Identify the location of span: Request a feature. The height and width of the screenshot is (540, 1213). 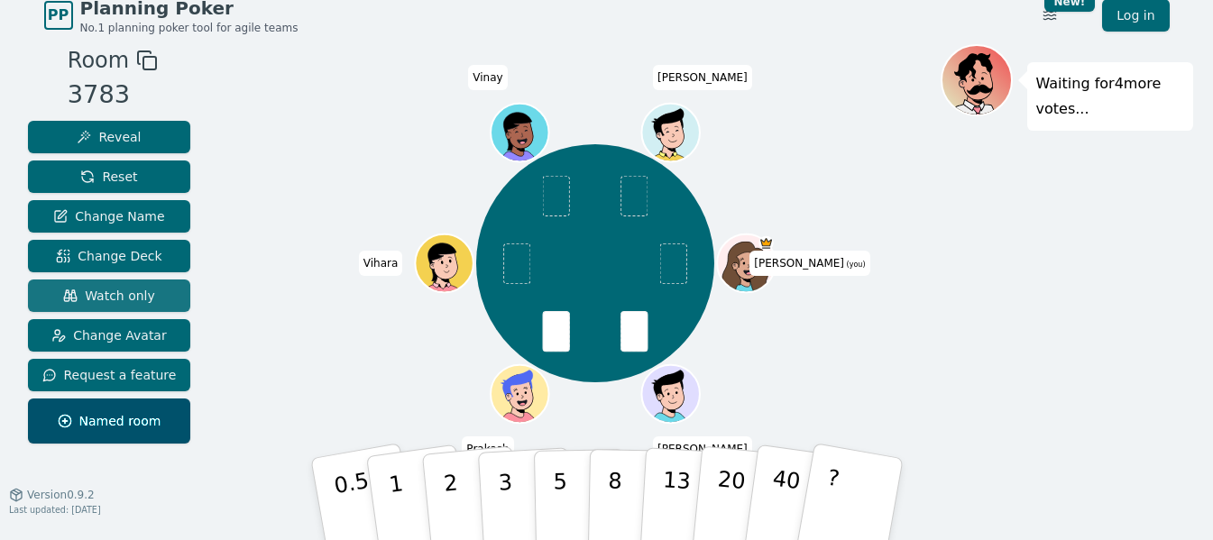
(109, 375).